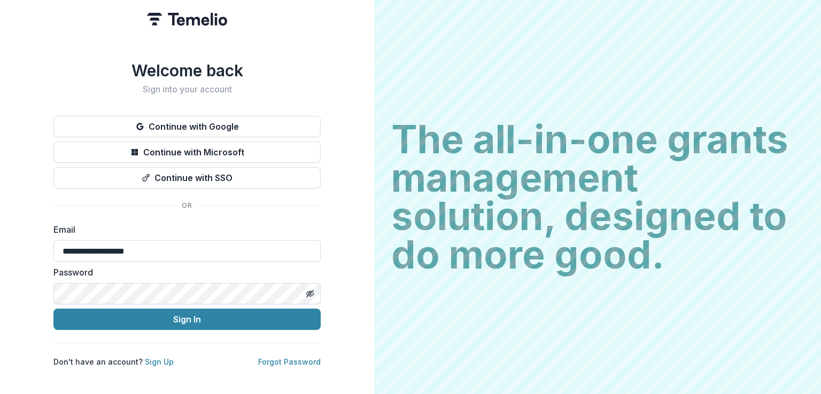 The image size is (821, 394). What do you see at coordinates (187, 152) in the screenshot?
I see `button: Continue with Microsoft` at bounding box center [187, 152].